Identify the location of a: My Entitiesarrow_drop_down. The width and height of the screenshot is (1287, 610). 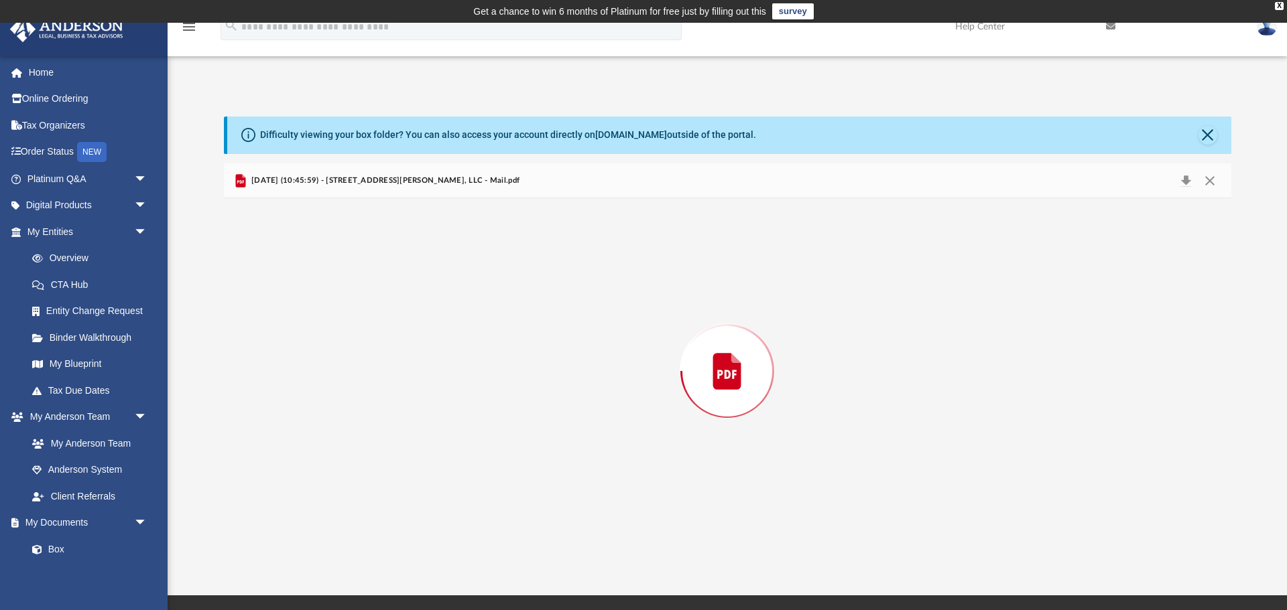
(88, 232).